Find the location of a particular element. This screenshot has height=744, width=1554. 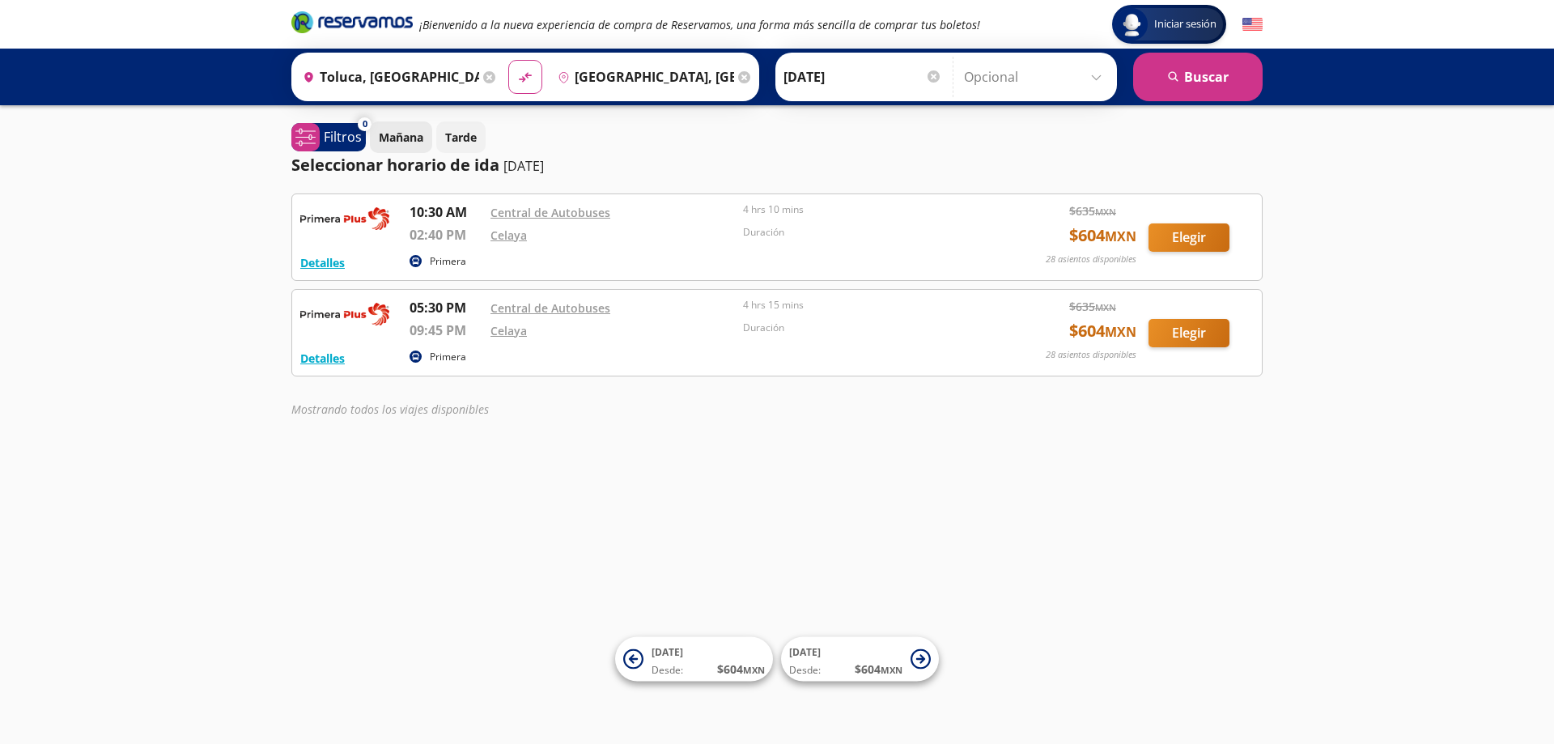

p: Seleccionar horario de ida is located at coordinates (395, 165).